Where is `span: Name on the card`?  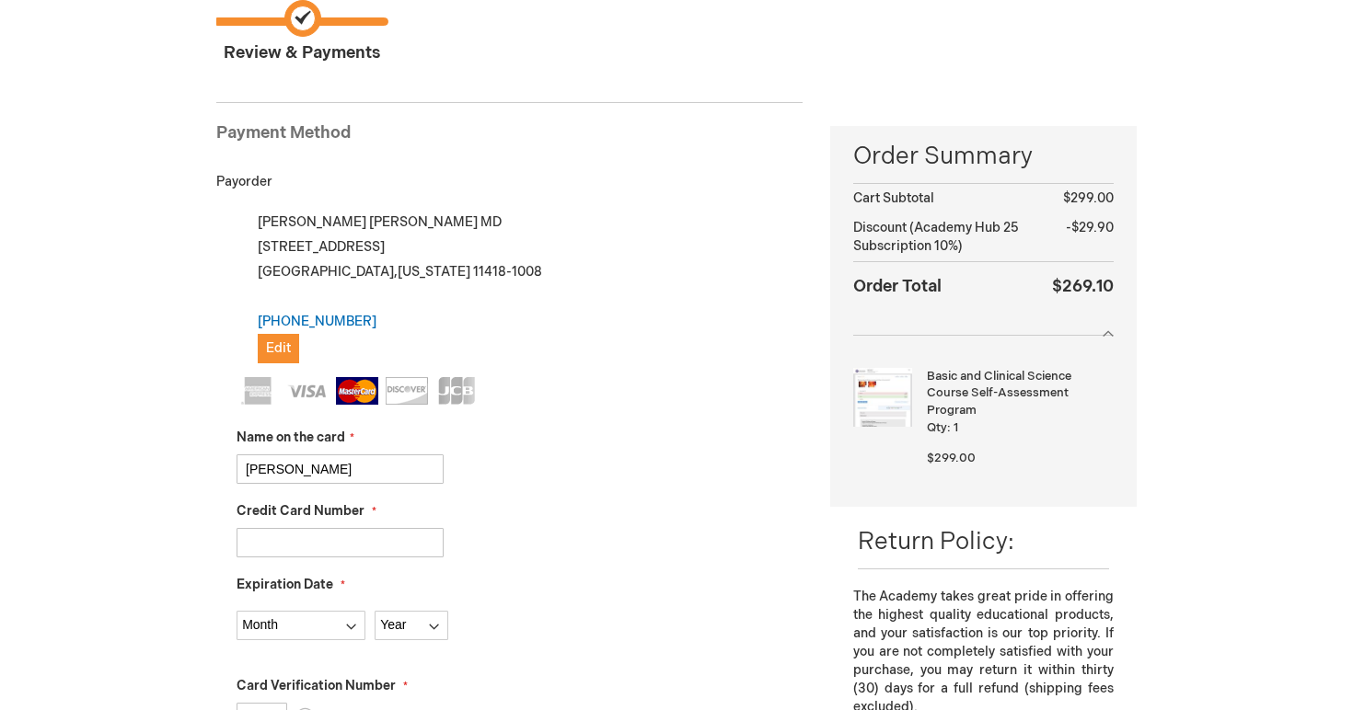
span: Name on the card is located at coordinates (291, 437).